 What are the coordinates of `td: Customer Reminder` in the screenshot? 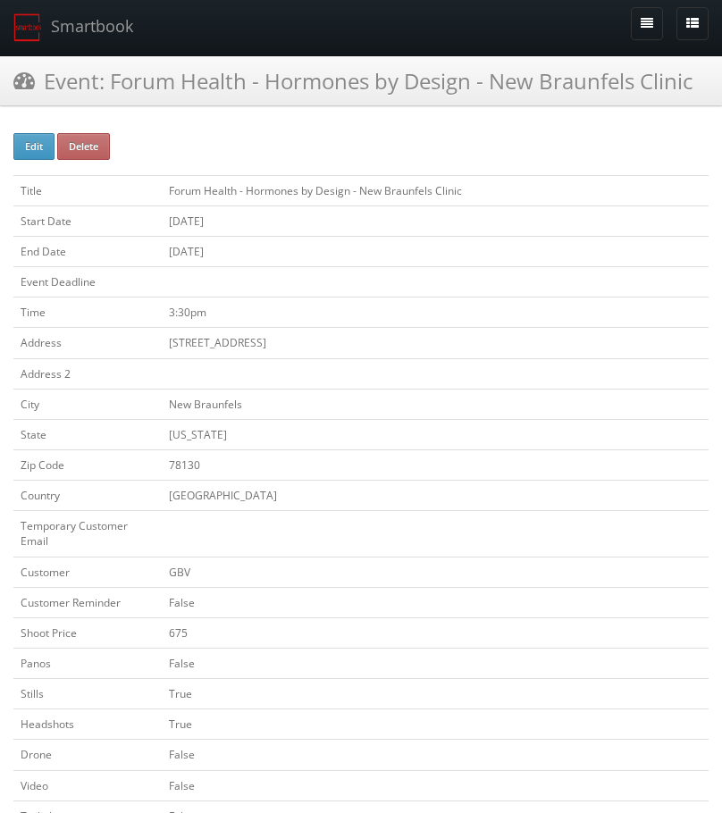 It's located at (88, 602).